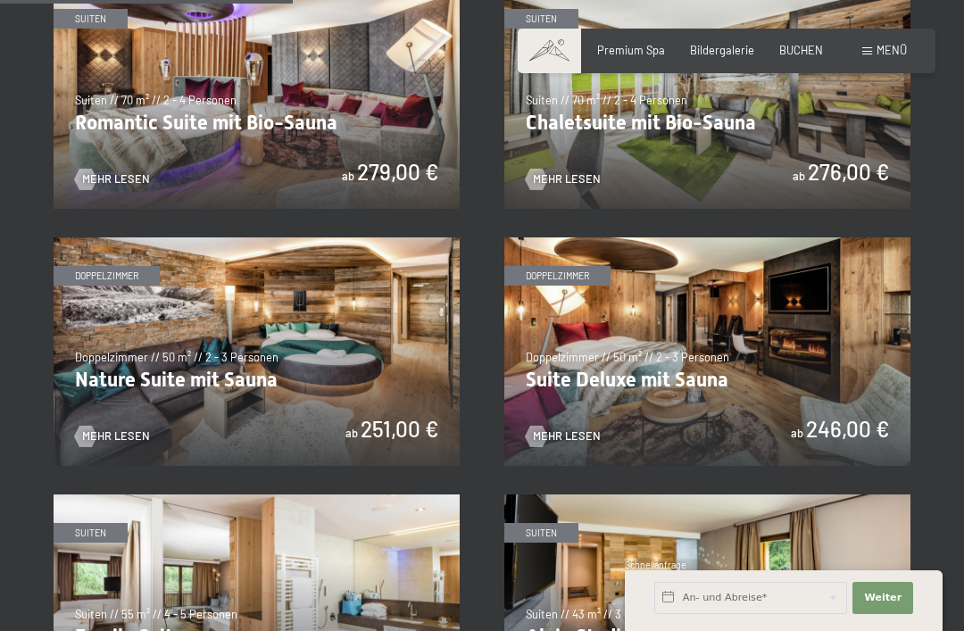 This screenshot has width=964, height=631. Describe the element at coordinates (883, 598) in the screenshot. I see `span: Weiter` at that location.